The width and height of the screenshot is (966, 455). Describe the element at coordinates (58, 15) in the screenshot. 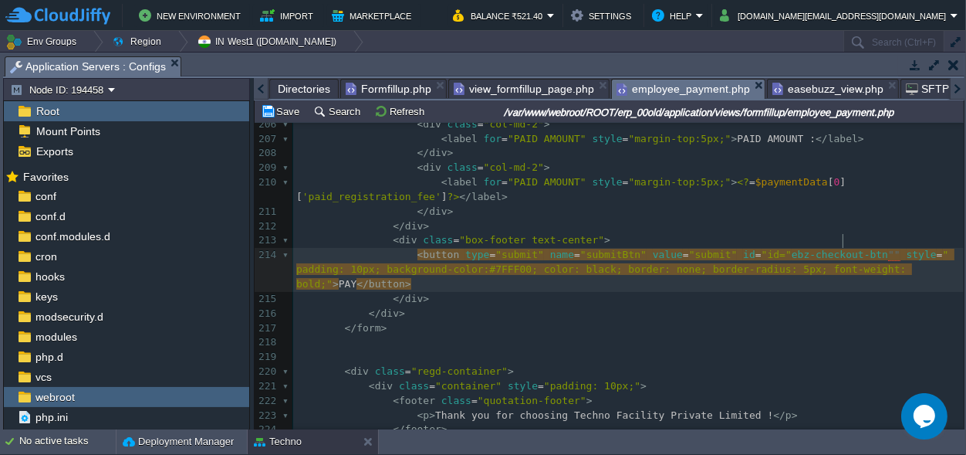

I see `img: CloudJiffy` at that location.